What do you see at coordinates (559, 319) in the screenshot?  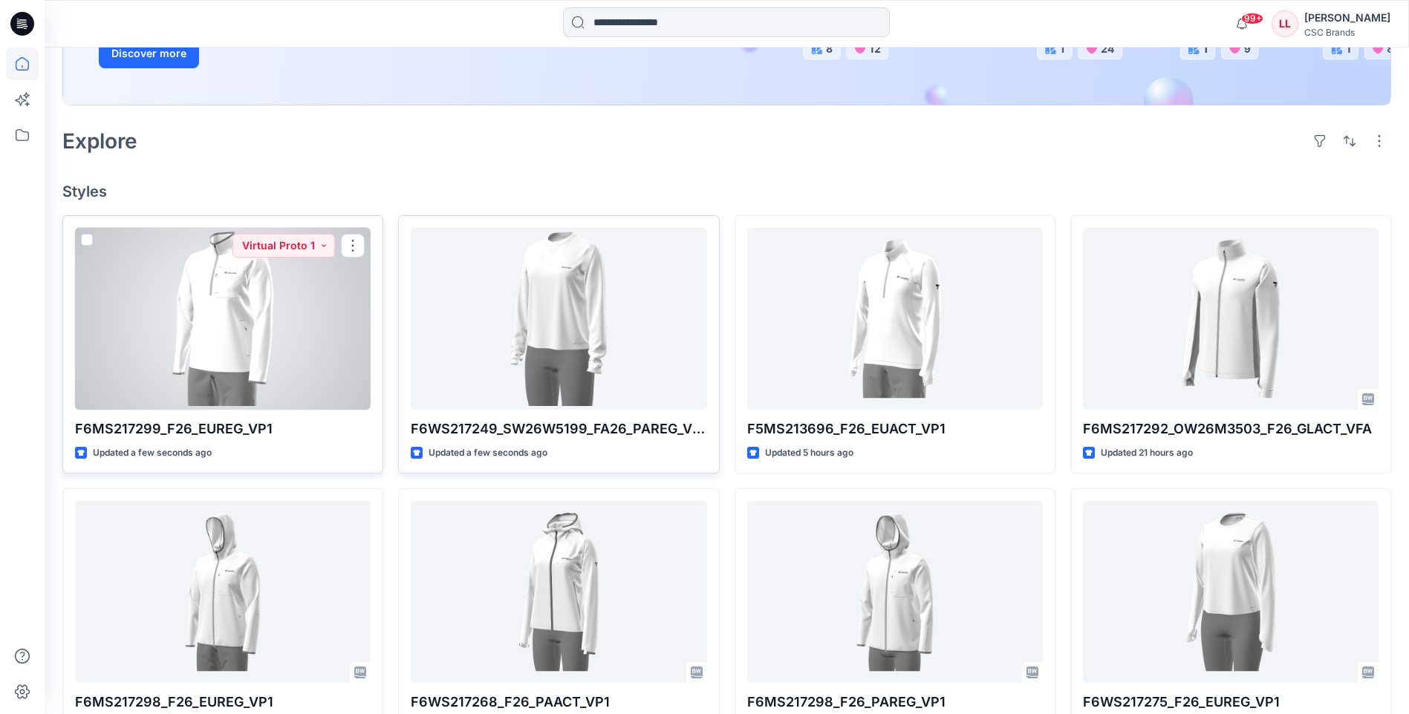 I see `a: F6WS217249_SW26W5199_FA26_PAREG_VFA` at bounding box center [559, 319].